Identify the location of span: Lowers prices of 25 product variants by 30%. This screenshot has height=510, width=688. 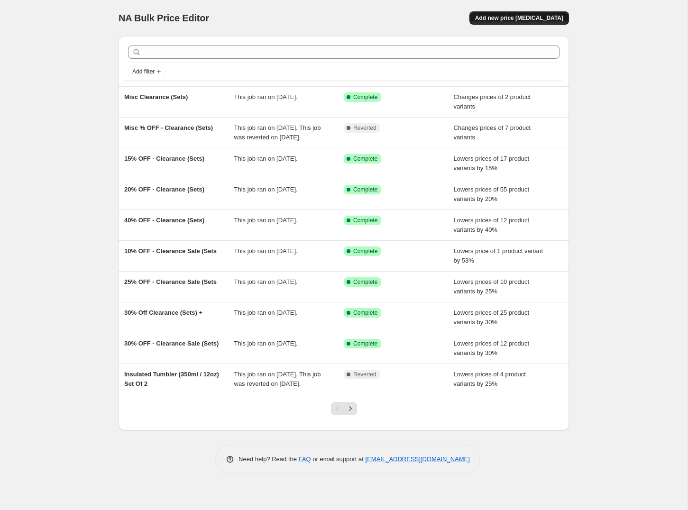
(492, 317).